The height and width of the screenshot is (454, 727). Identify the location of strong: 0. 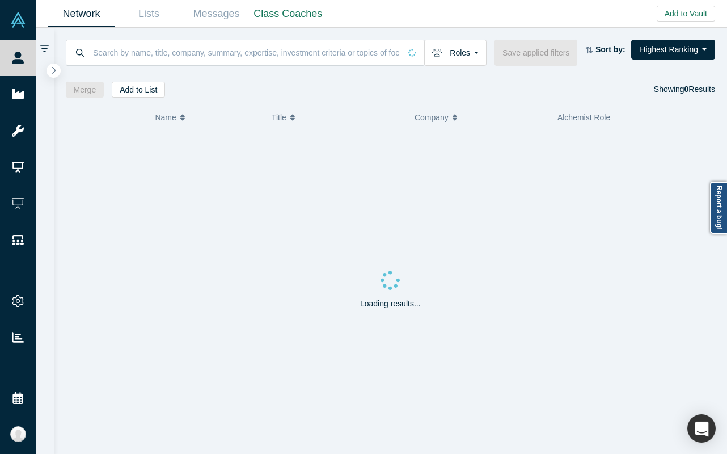
(687, 89).